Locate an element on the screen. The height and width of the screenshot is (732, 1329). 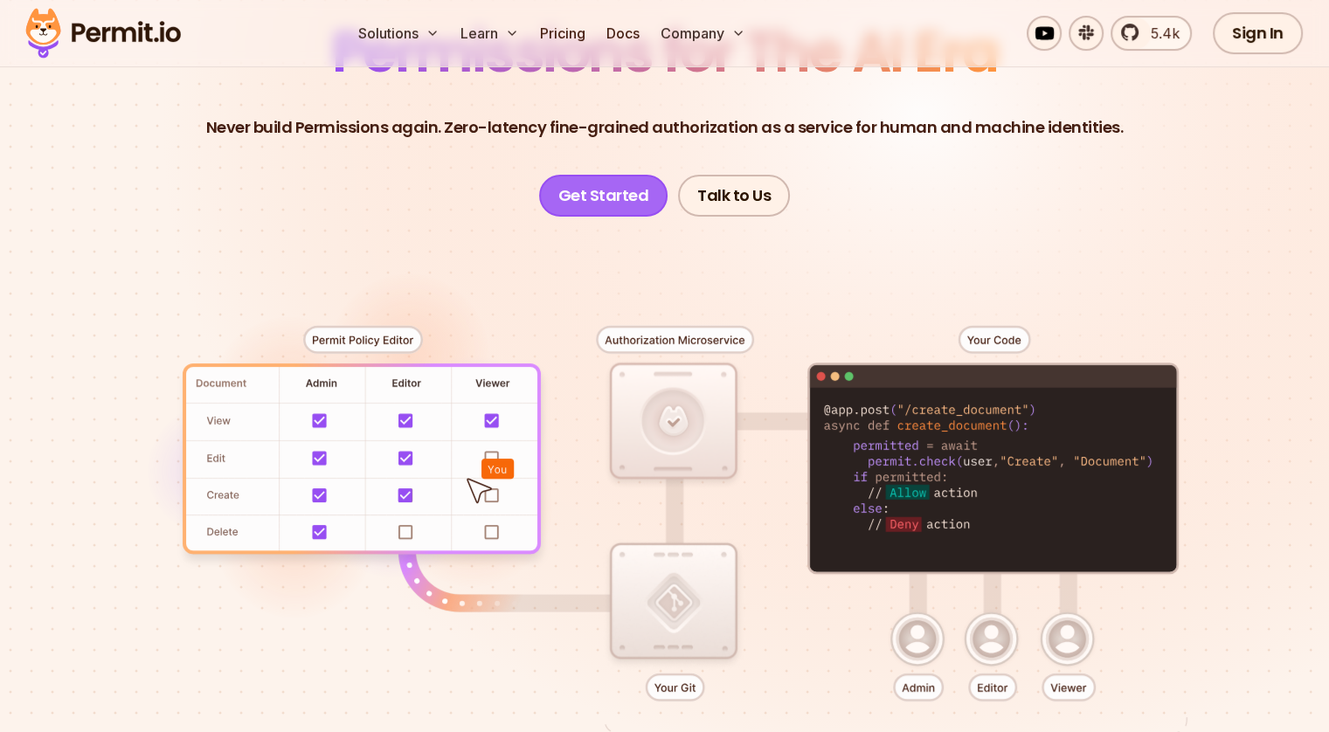
p: Never build Permissions again. Zero-latency fine-grained authorization as a service for human and... is located at coordinates (665, 128).